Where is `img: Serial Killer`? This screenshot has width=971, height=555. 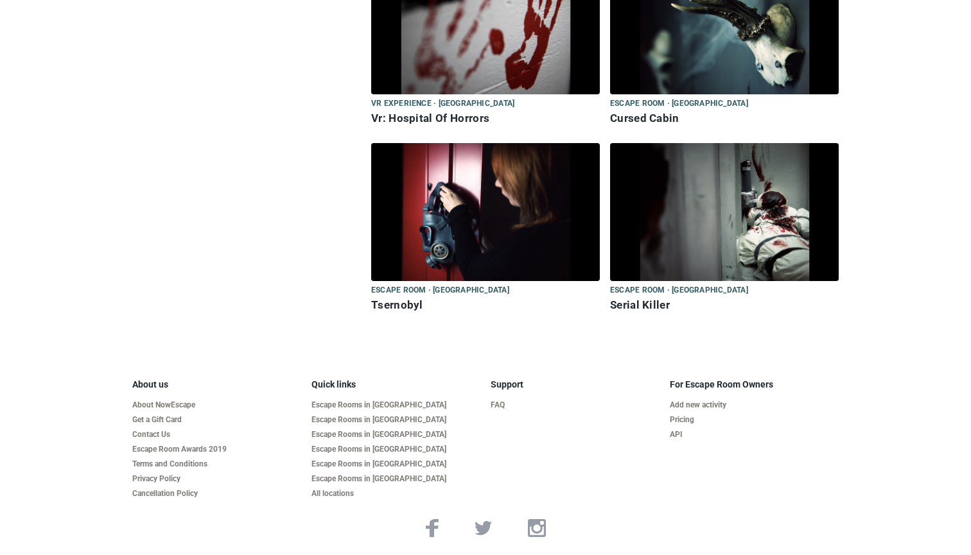 img: Serial Killer is located at coordinates (724, 212).